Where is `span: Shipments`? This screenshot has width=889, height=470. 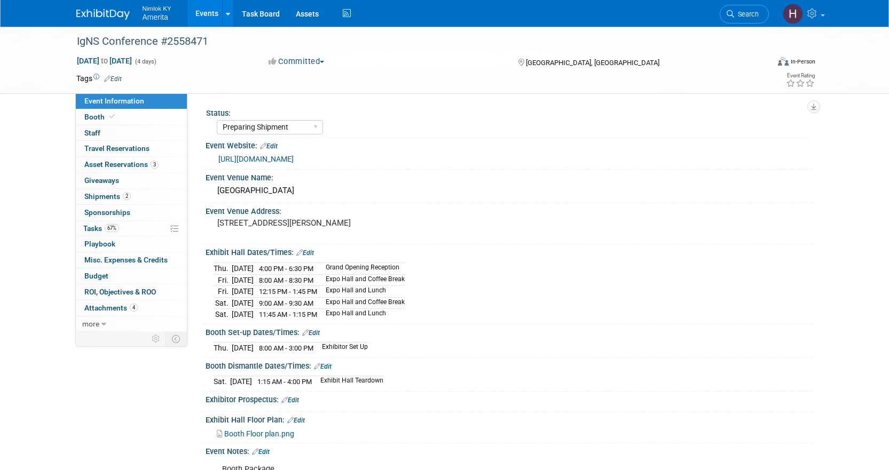 span: Shipments is located at coordinates (107, 196).